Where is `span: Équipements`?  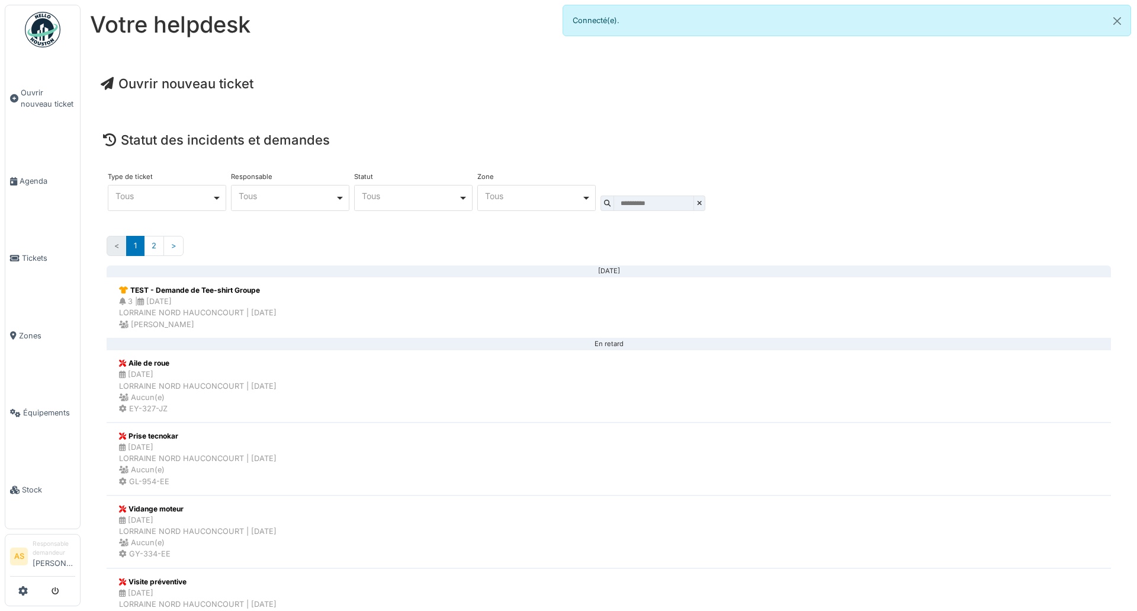
span: Équipements is located at coordinates (49, 412).